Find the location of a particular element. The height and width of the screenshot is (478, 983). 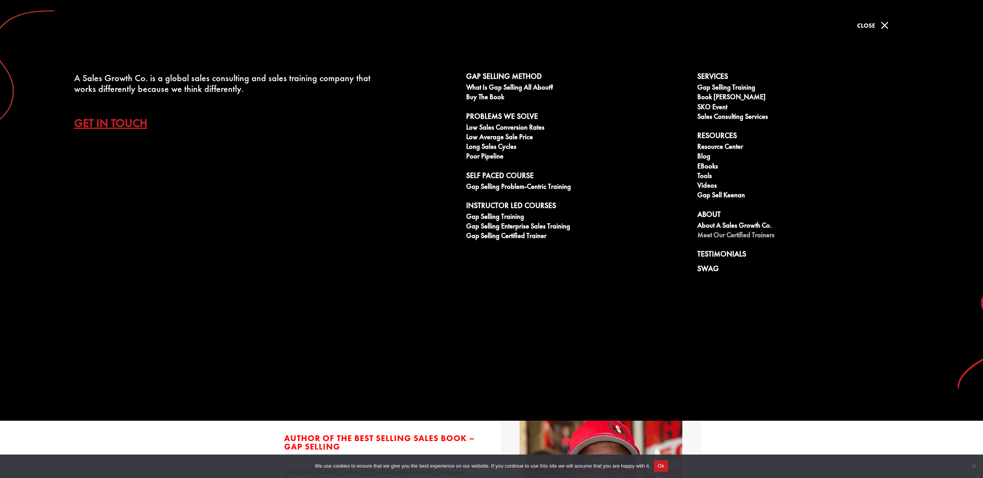

a: SKO Event is located at coordinates (809, 108).